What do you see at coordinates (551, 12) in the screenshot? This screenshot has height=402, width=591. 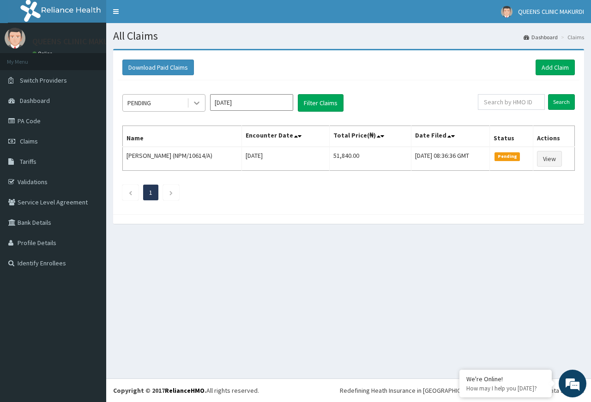 I see `span: QUEENS CLINIC MAKURDI` at bounding box center [551, 12].